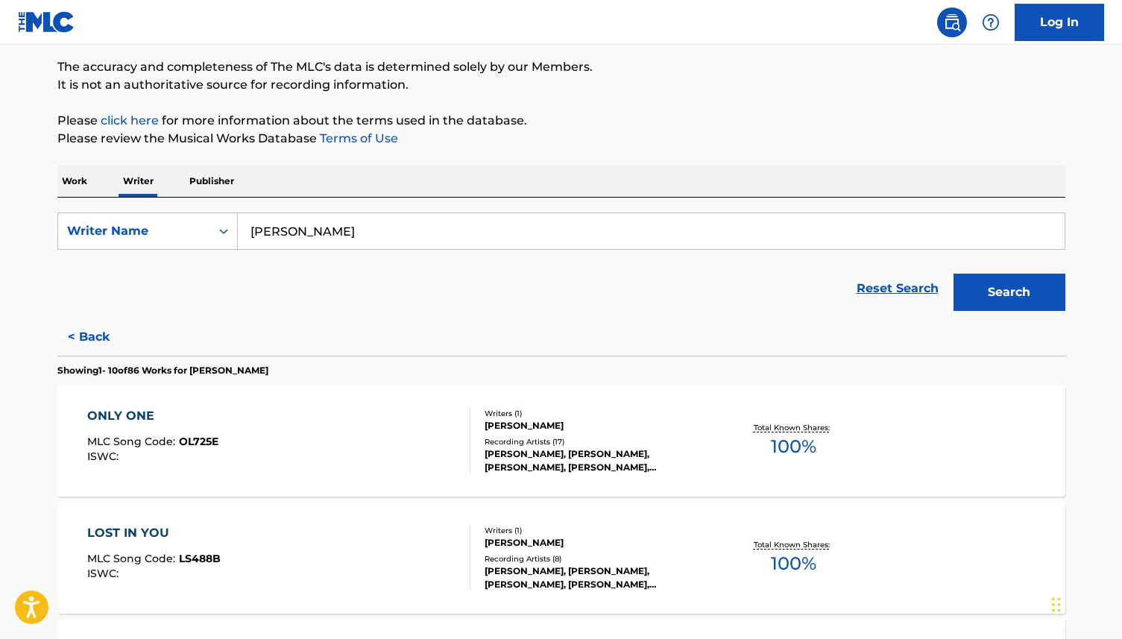 This screenshot has height=639, width=1122. I want to click on button: < Back, so click(102, 337).